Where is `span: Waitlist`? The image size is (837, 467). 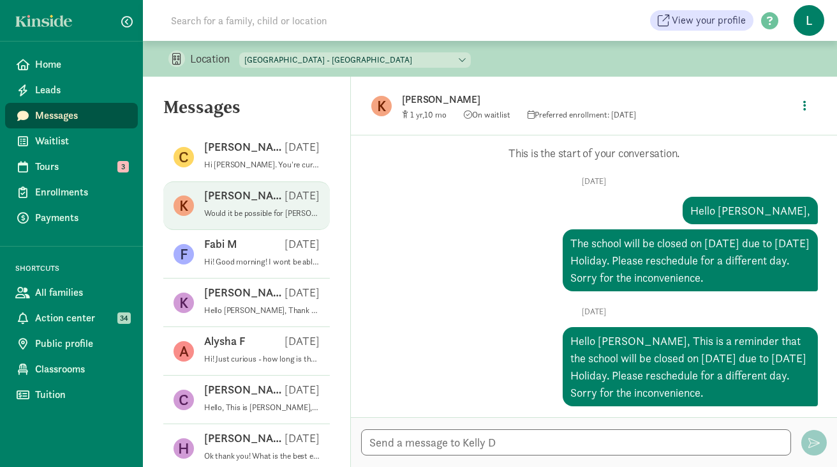 span: Waitlist is located at coordinates (81, 141).